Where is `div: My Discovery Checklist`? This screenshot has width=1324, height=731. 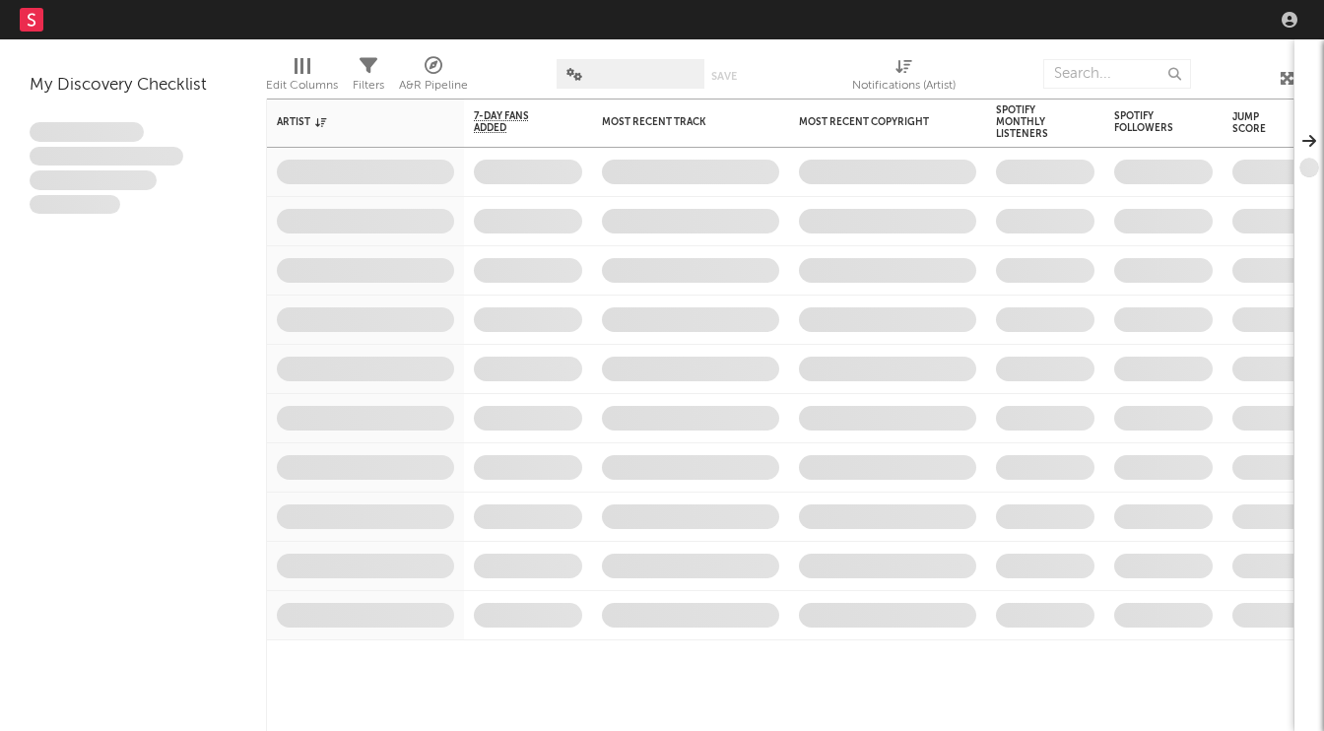 div: My Discovery Checklist is located at coordinates (133, 86).